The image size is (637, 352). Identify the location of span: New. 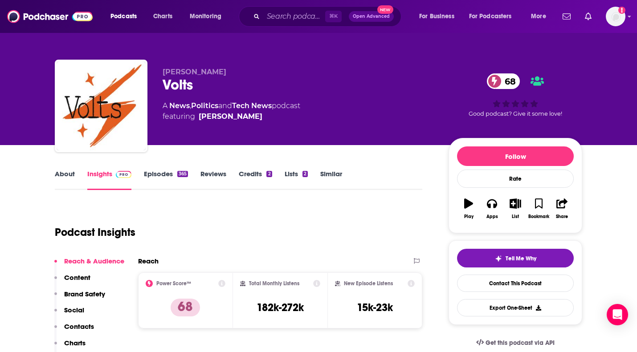
(385, 9).